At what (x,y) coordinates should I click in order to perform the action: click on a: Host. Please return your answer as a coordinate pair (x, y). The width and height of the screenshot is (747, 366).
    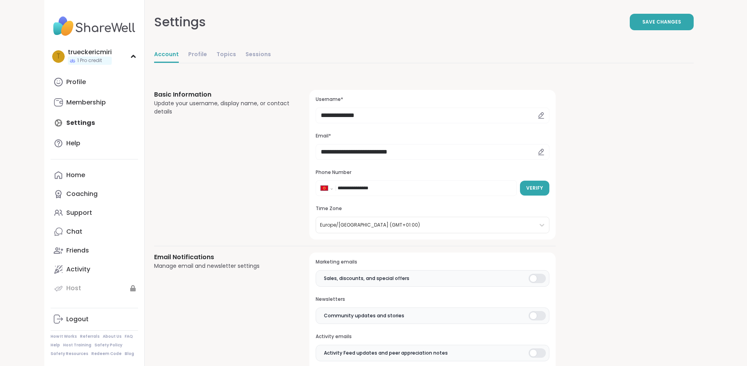
    Looking at the image, I should click on (94, 288).